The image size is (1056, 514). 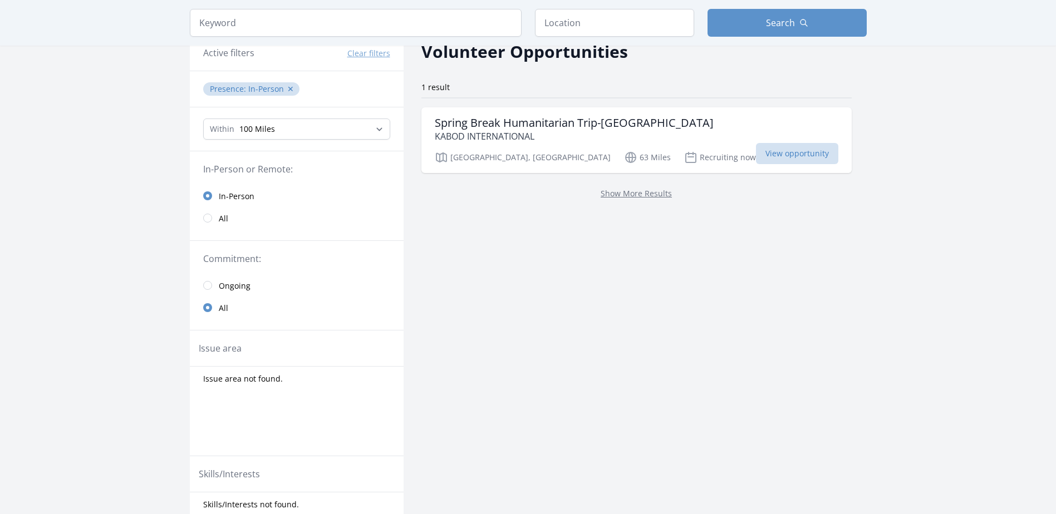 I want to click on a: In-Person, so click(x=297, y=196).